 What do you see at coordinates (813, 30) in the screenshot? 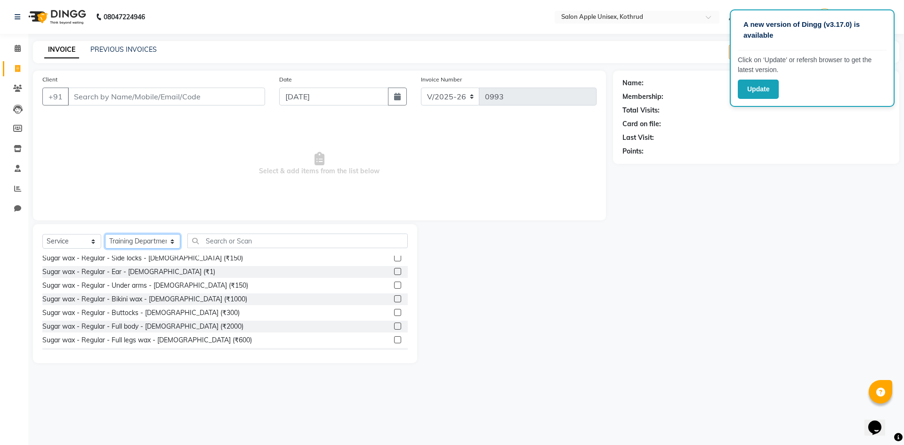
I see `p: A new version of Dingg (v3.17.0) is available` at bounding box center [813, 30].